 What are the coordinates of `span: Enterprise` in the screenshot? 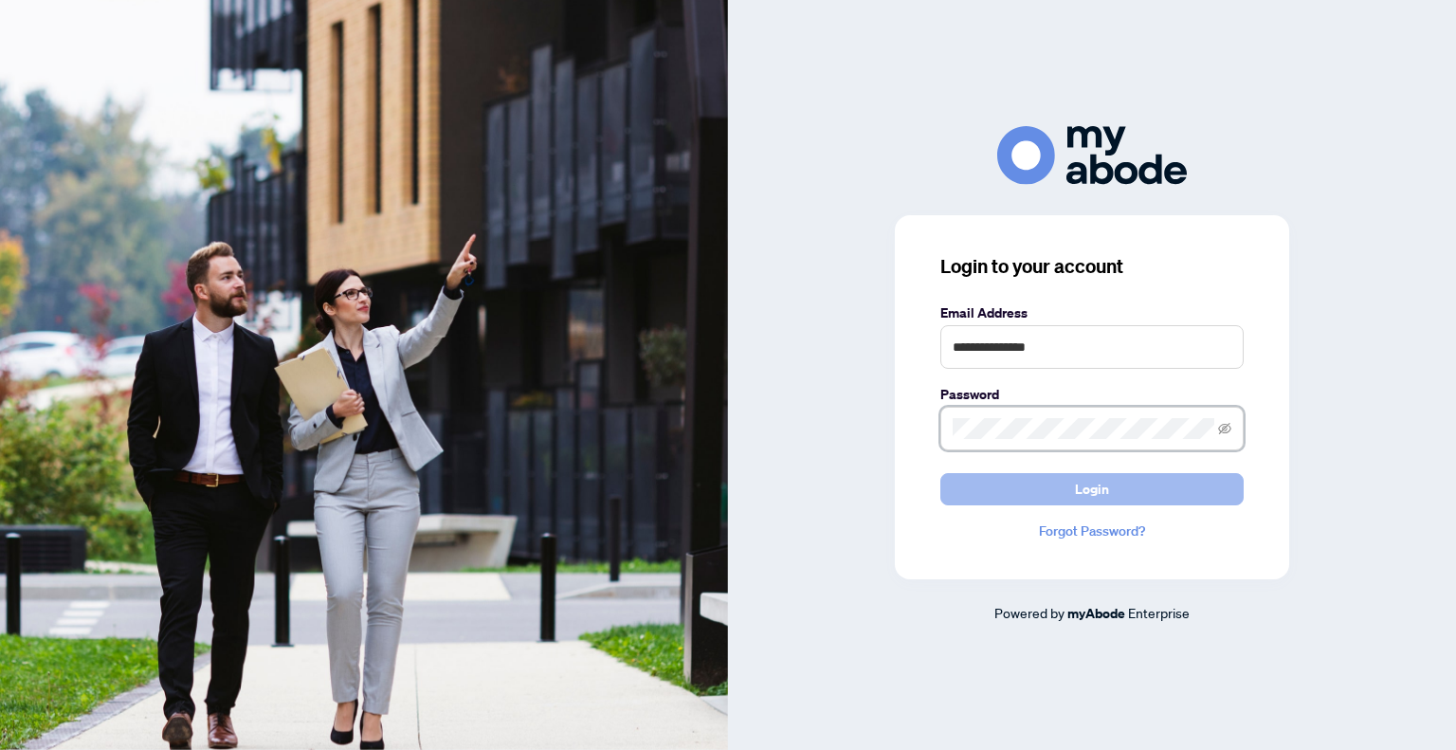 It's located at (1159, 613).